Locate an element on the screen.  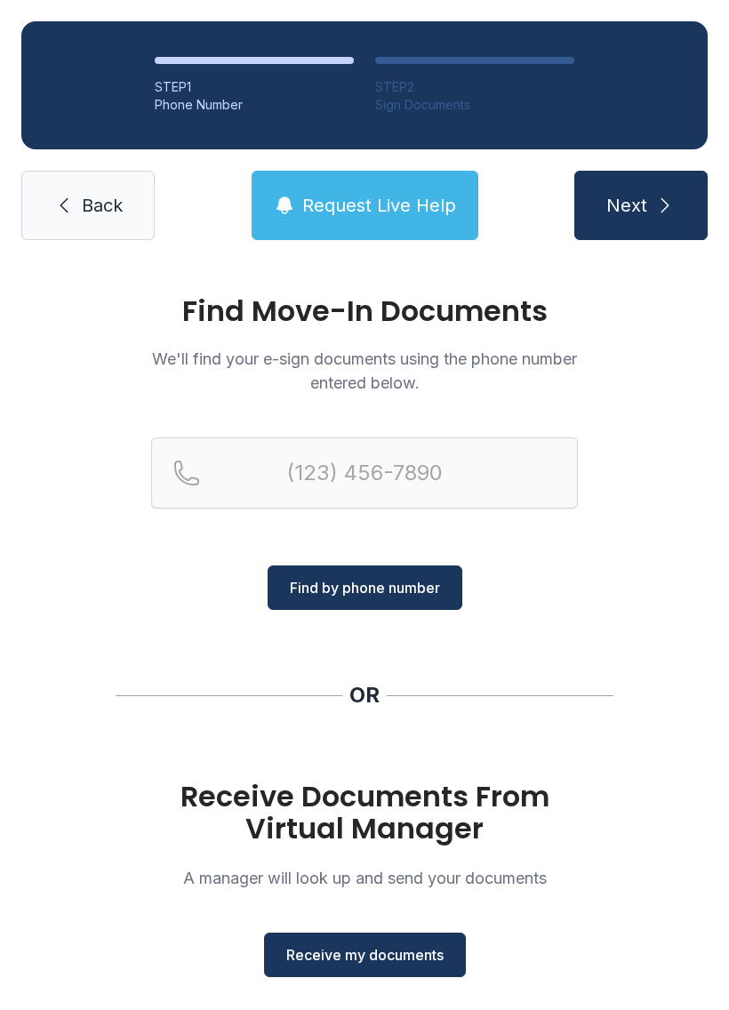
h1: Find Move-In Documents is located at coordinates (365, 311).